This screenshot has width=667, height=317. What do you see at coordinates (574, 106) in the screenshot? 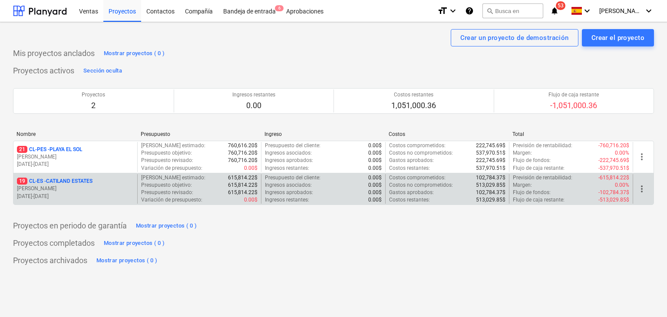
I see `p: -1,051,000.36` at bounding box center [574, 106].